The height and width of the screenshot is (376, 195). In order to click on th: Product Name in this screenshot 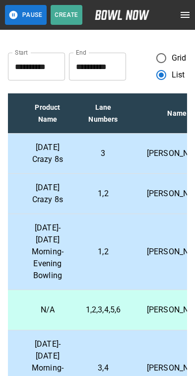, I will do `click(48, 113)`.